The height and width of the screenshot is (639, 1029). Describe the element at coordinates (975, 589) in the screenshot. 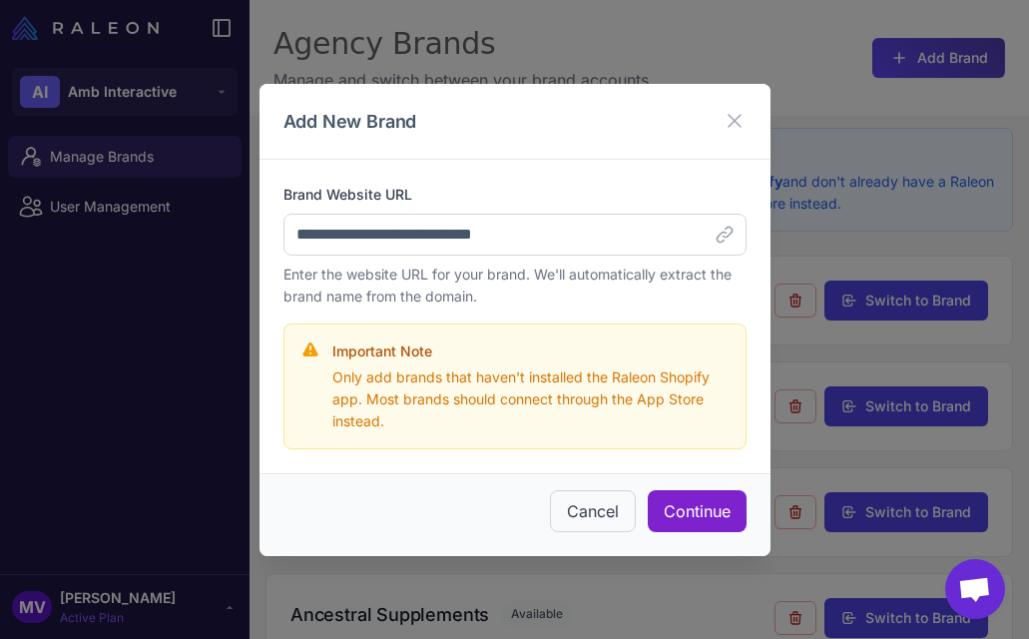

I see `div: Open chat` at that location.